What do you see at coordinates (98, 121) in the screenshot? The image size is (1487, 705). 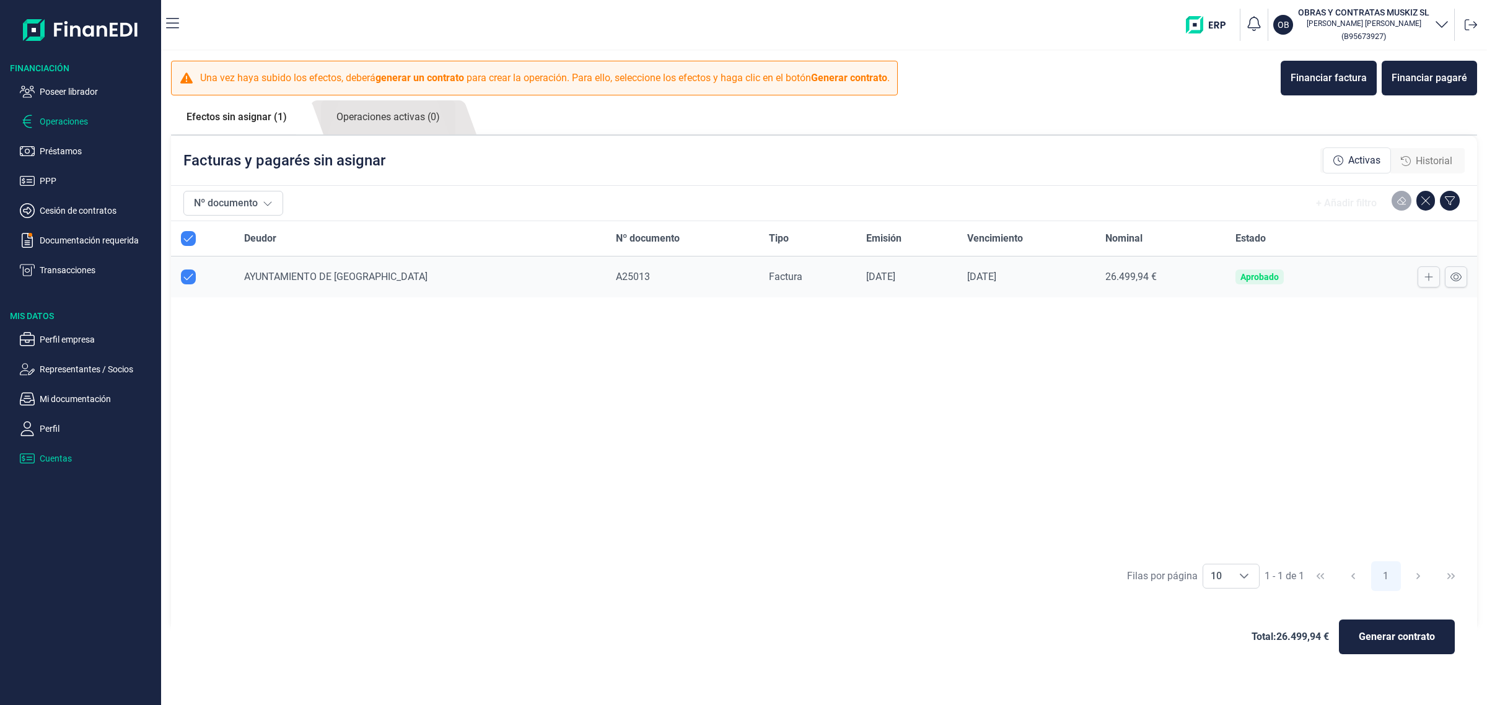 I see `p: Operaciones` at bounding box center [98, 121].